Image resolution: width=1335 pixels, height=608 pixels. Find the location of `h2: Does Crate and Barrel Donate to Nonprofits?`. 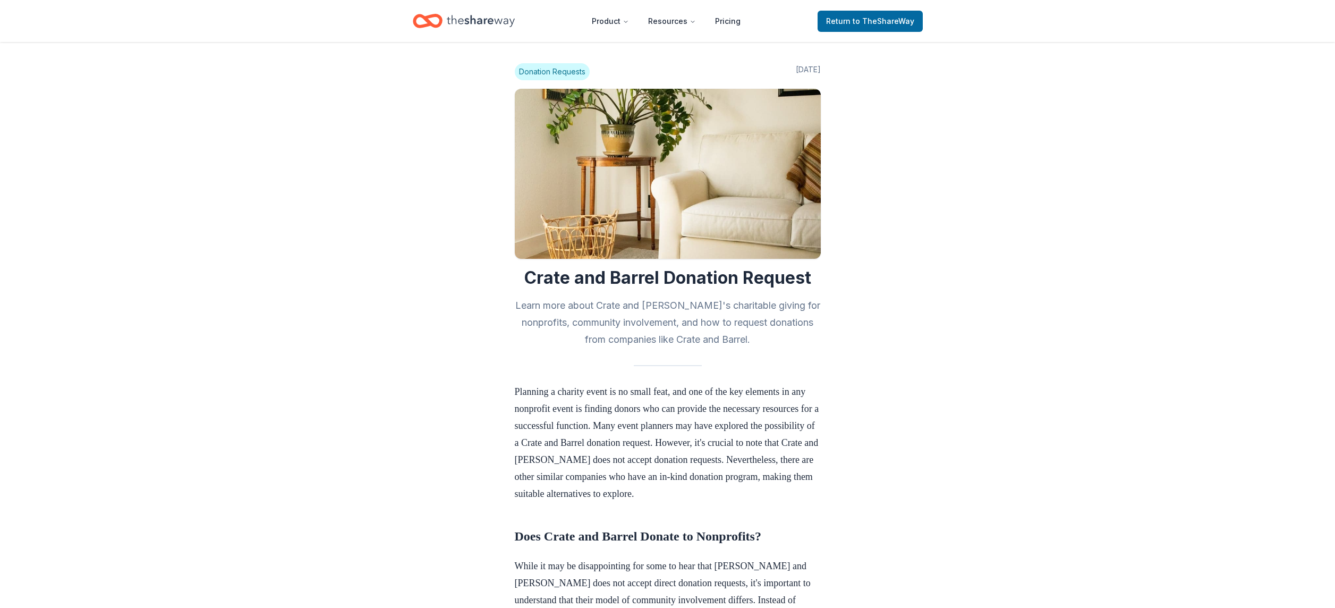

h2: Does Crate and Barrel Donate to Nonprofits? is located at coordinates (668, 536).